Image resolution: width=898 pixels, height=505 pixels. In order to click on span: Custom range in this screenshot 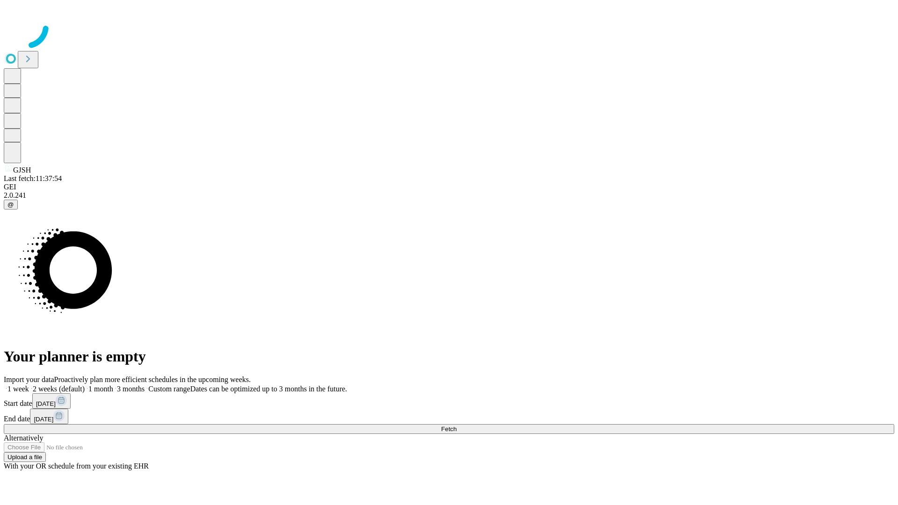, I will do `click(169, 389)`.